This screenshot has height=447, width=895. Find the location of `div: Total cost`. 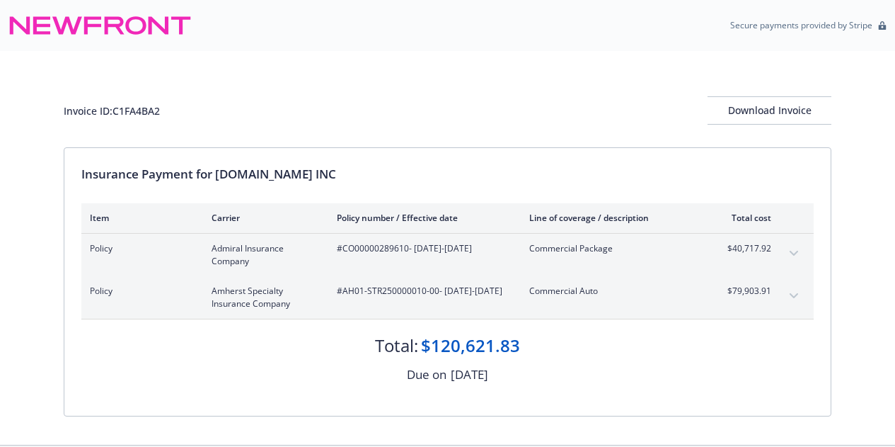

div: Total cost is located at coordinates (744, 217).